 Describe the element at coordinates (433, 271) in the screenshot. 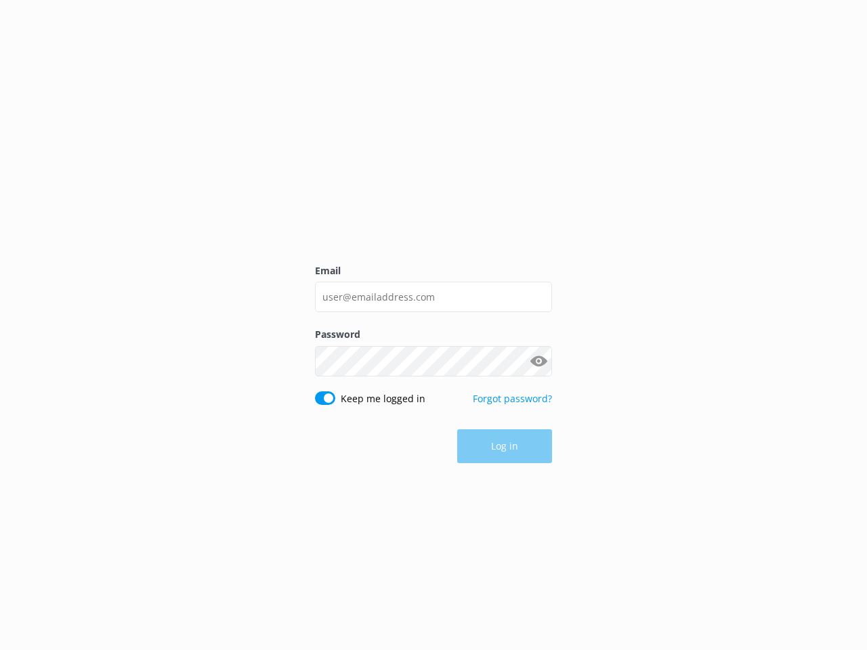

I see `label: Email` at that location.